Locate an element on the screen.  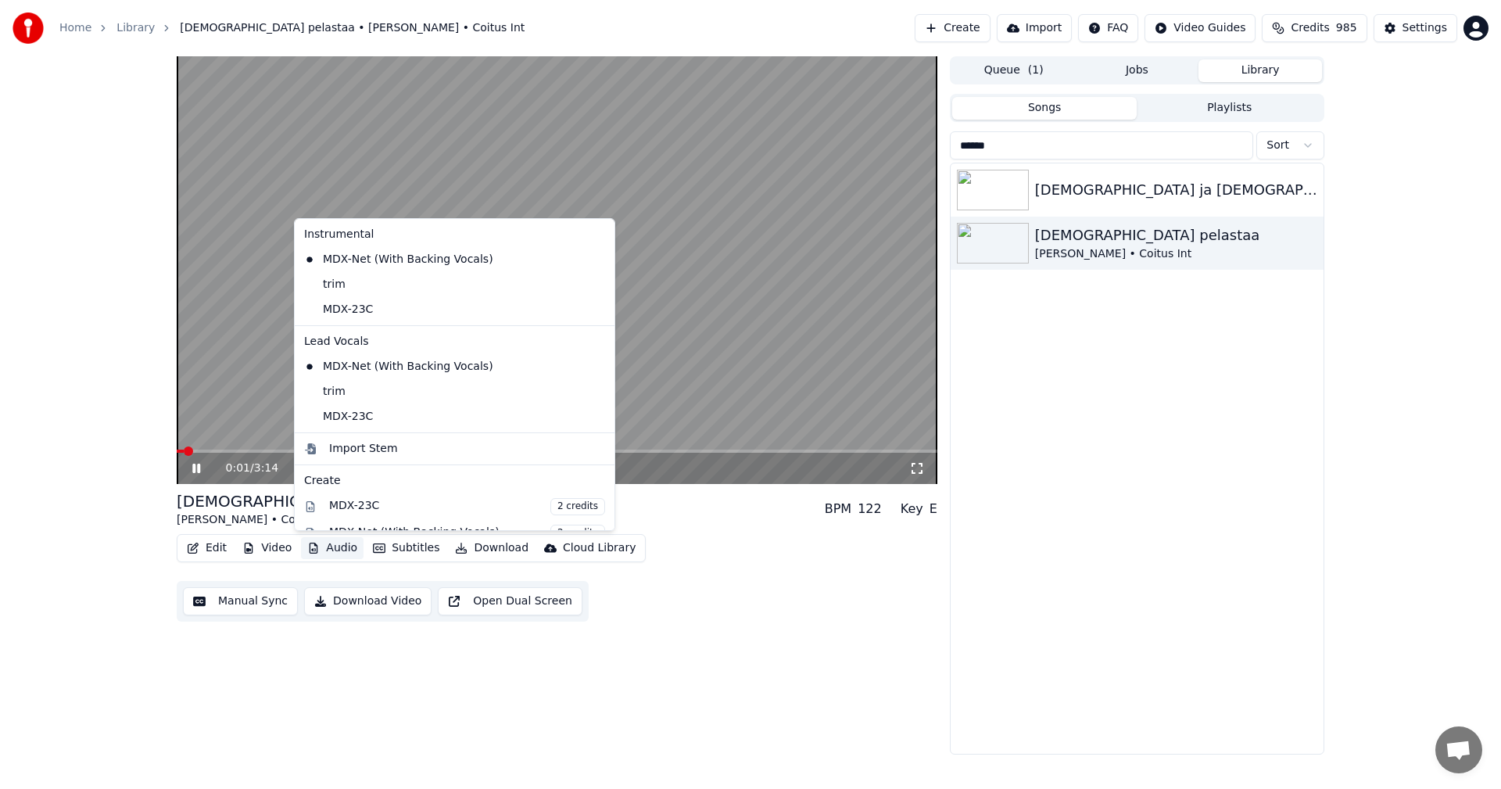
button: Queue is located at coordinates (1014, 70).